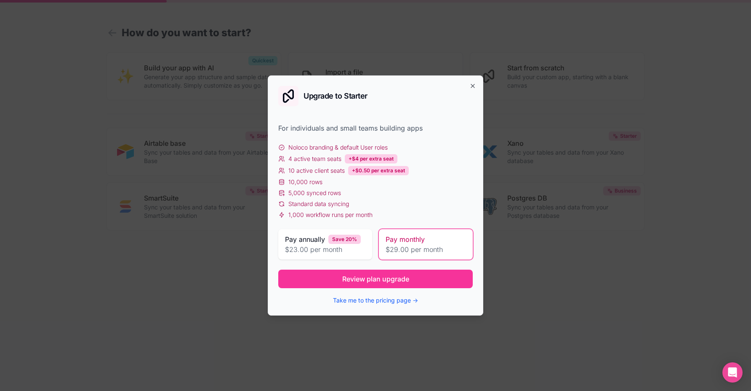 This screenshot has width=751, height=391. Describe the element at coordinates (331, 215) in the screenshot. I see `span: 1,000 workflow runs per month` at that location.